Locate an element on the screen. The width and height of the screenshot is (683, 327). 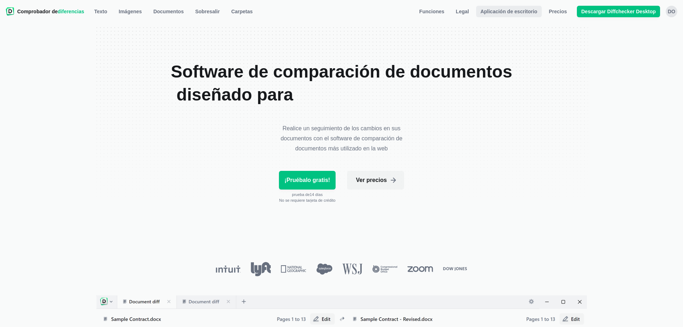
font: Texto is located at coordinates (101, 11).